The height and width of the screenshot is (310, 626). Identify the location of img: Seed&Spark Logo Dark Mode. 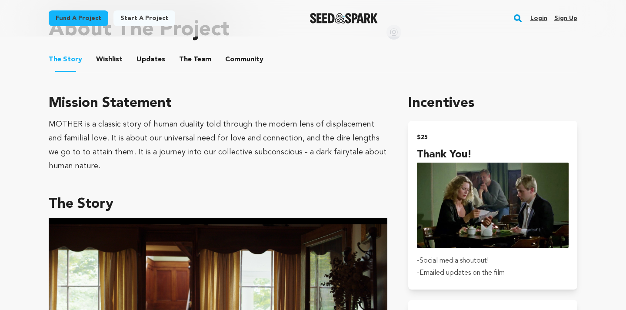
(344, 18).